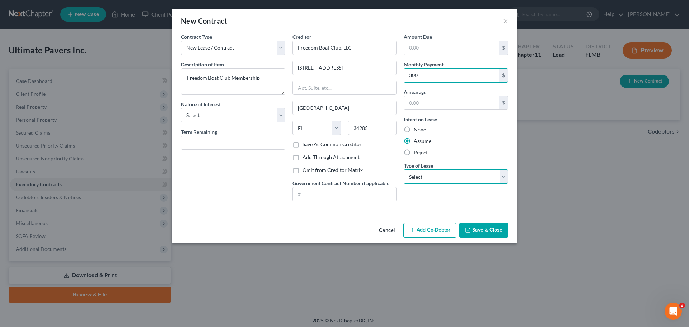  I want to click on label: Arrearage, so click(415, 92).